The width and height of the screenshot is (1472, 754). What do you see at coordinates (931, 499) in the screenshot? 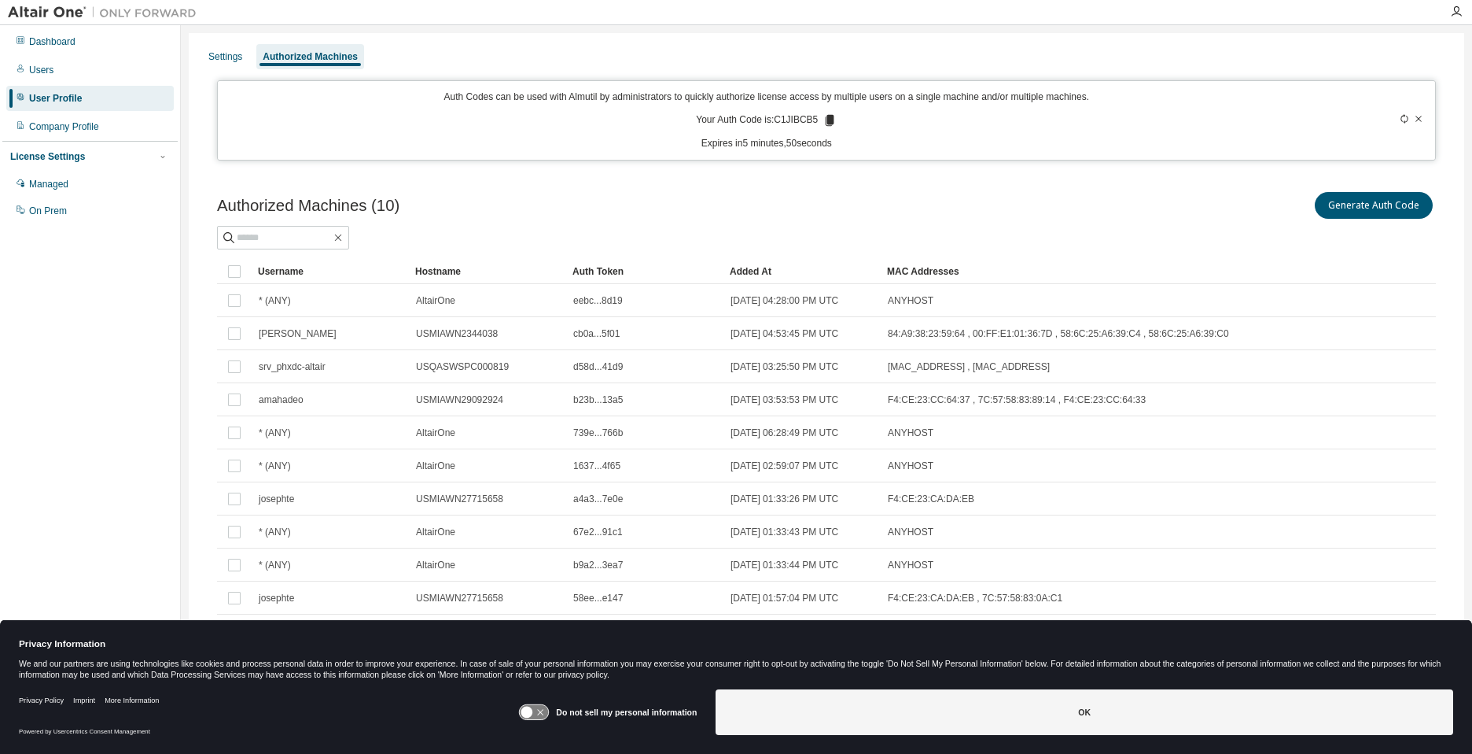
I see `span: F4:CE:23:CA:DA:EB` at bounding box center [931, 499].